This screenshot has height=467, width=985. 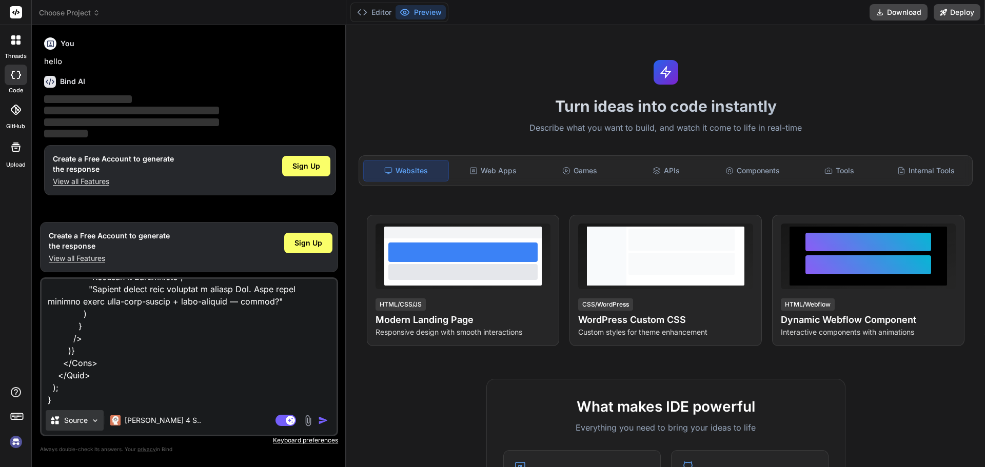 I want to click on button: Deploy, so click(x=956, y=12).